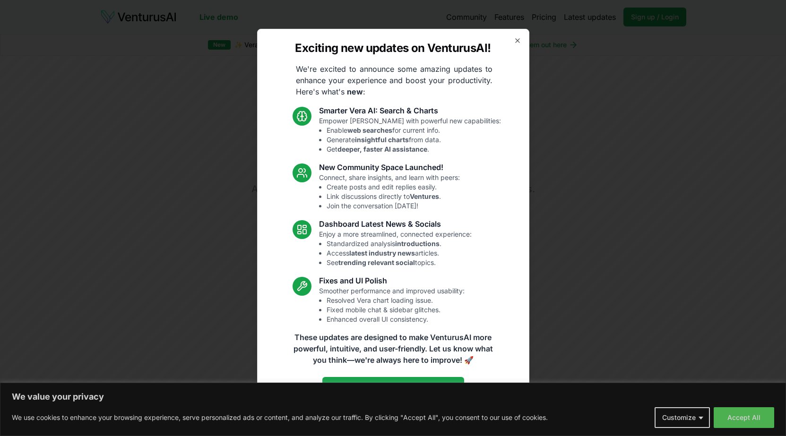 The image size is (786, 436). Describe the element at coordinates (393, 187) in the screenshot. I see `li: Create posts and edit replies easily.` at that location.